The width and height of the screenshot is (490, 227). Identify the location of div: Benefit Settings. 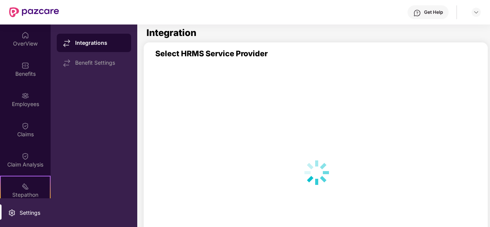
(100, 63).